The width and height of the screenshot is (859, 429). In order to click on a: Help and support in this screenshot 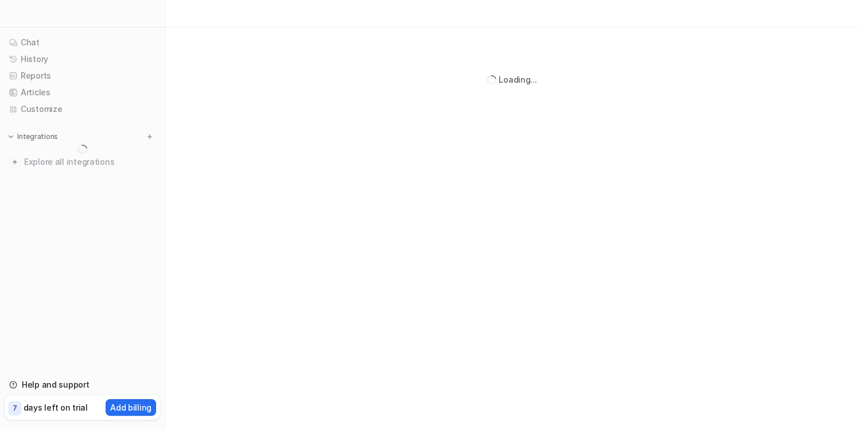, I will do `click(82, 385)`.